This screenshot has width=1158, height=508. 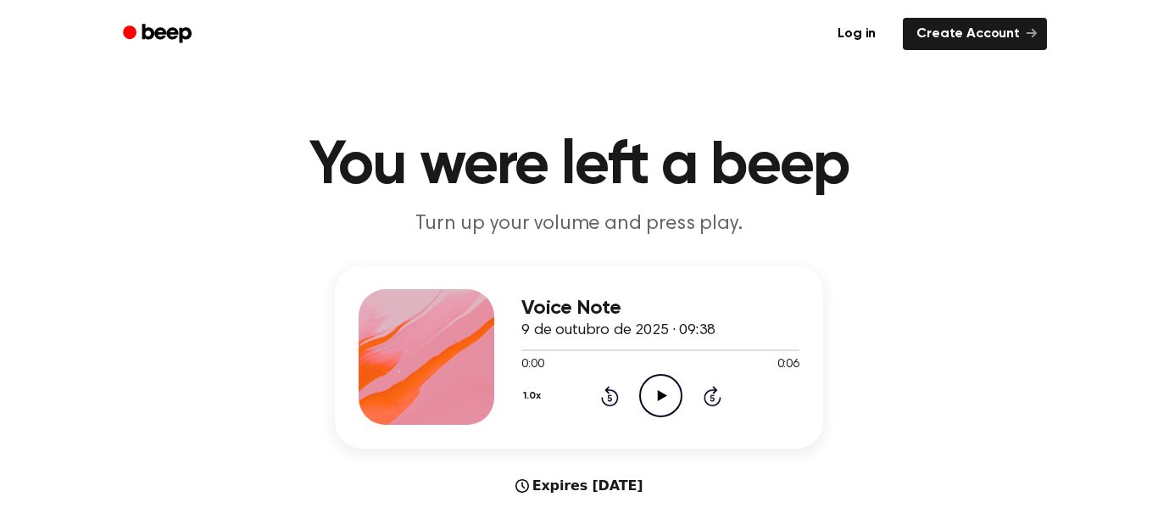 I want to click on p: Turn up your volume and press play., so click(x=579, y=224).